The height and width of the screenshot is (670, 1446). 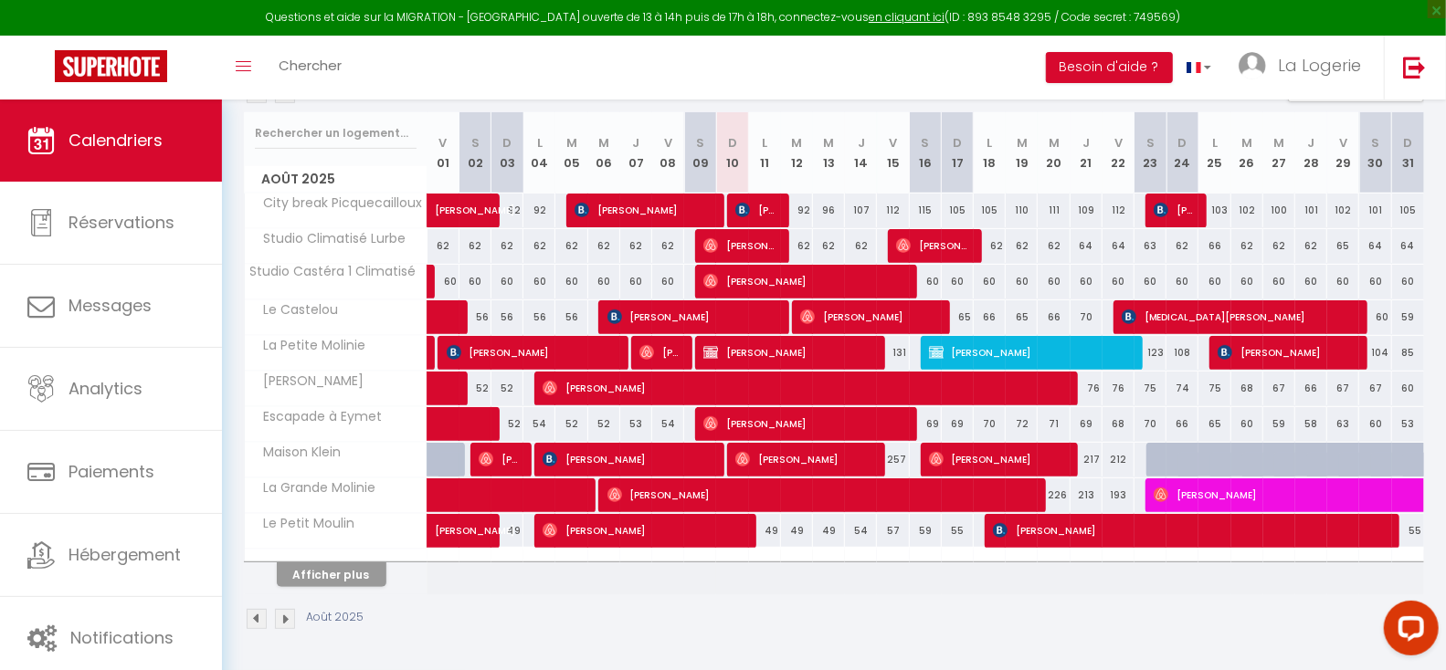 I want to click on span: La Petite Molinie, so click(x=309, y=346).